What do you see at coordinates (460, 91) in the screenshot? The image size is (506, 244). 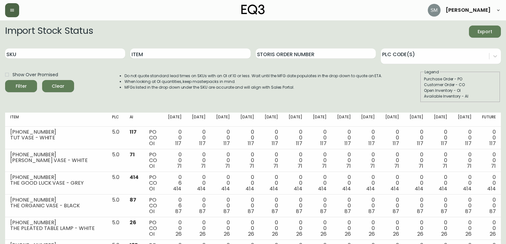 I see `div: Open Inventory - OI` at bounding box center [460, 91].